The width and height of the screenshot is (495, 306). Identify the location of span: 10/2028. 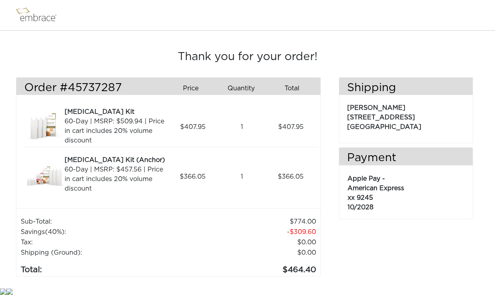
(360, 207).